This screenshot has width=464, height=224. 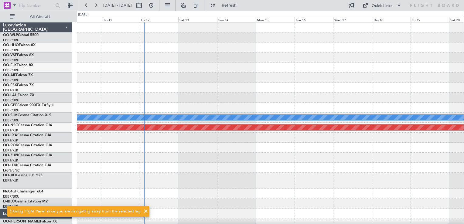 What do you see at coordinates (382, 5) in the screenshot?
I see `button: Quick Links` at bounding box center [382, 5].